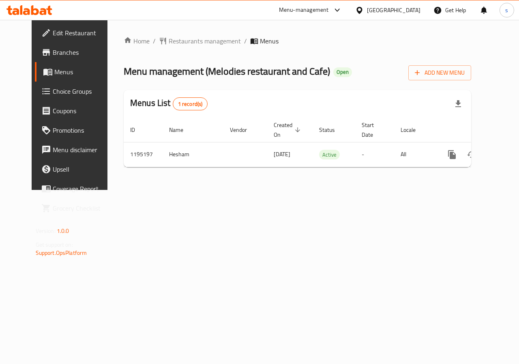 This screenshot has height=364, width=519. I want to click on td: All, so click(415, 154).